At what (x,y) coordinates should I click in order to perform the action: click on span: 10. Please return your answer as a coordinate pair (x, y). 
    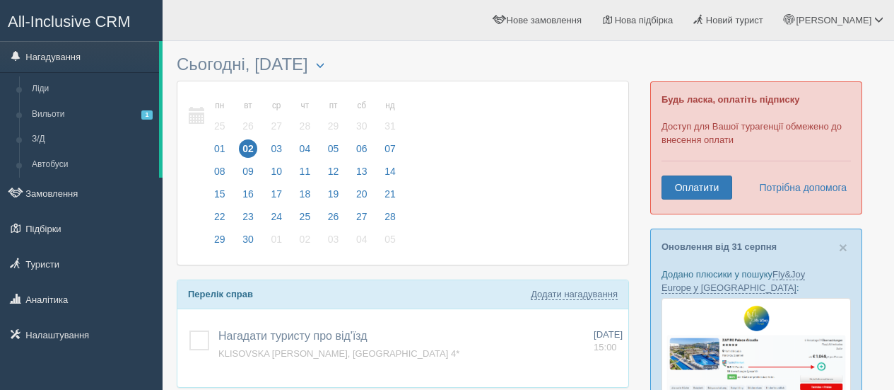
    Looking at the image, I should click on (276, 171).